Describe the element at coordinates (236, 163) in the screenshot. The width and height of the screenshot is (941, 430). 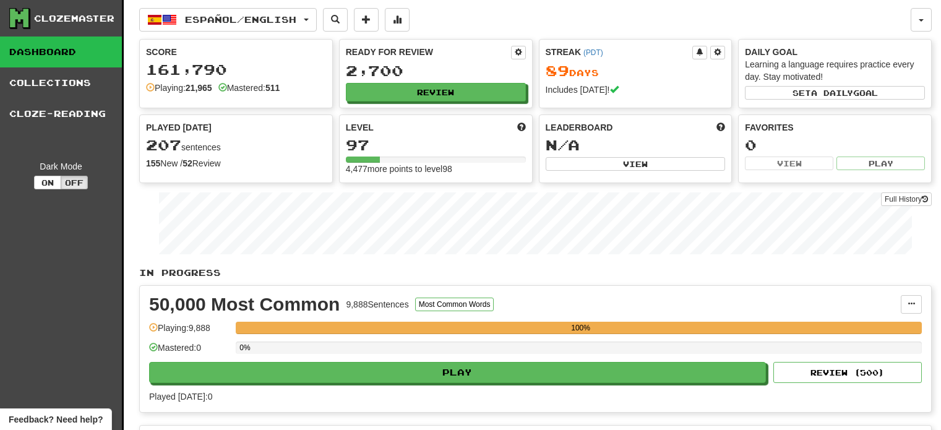
I see `div: New / Review` at that location.